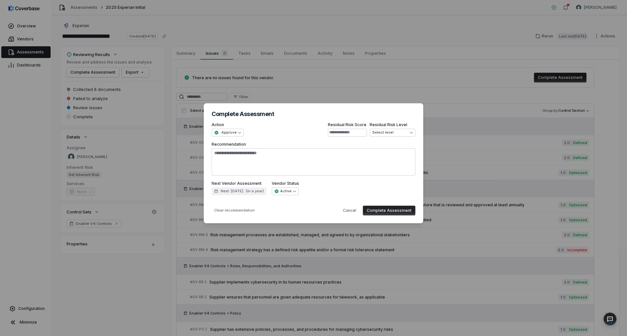  I want to click on button: Clear recommendation, so click(234, 211).